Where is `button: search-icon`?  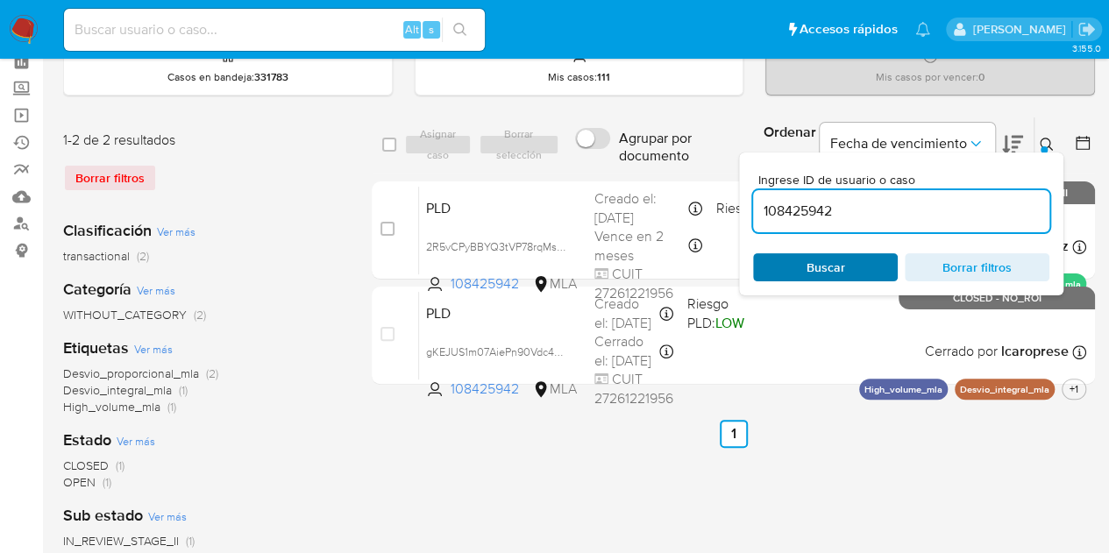
button: search-icon is located at coordinates (459, 30).